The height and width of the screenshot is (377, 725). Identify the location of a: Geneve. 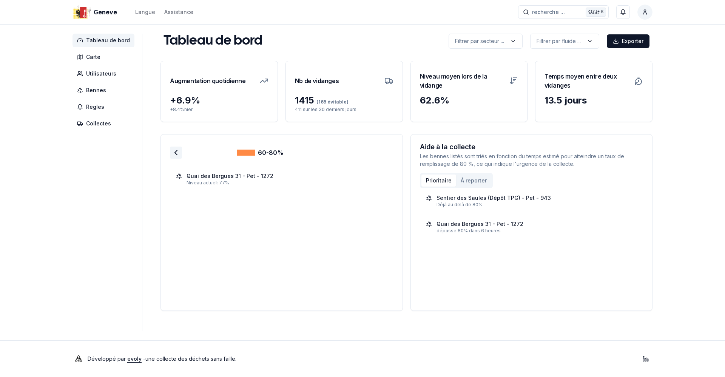
(96, 12).